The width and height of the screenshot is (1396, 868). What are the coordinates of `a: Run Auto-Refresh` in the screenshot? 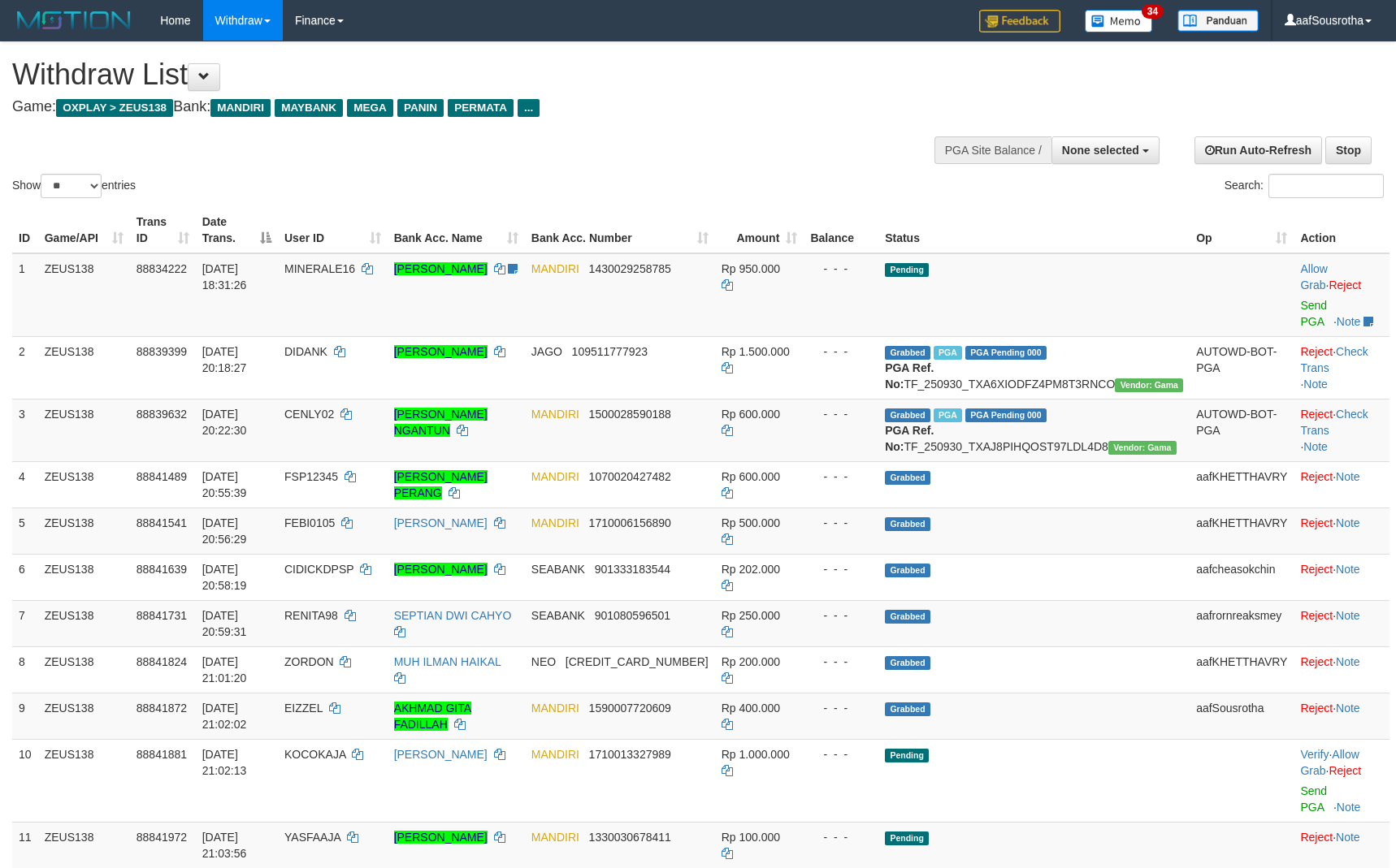 It's located at (1258, 150).